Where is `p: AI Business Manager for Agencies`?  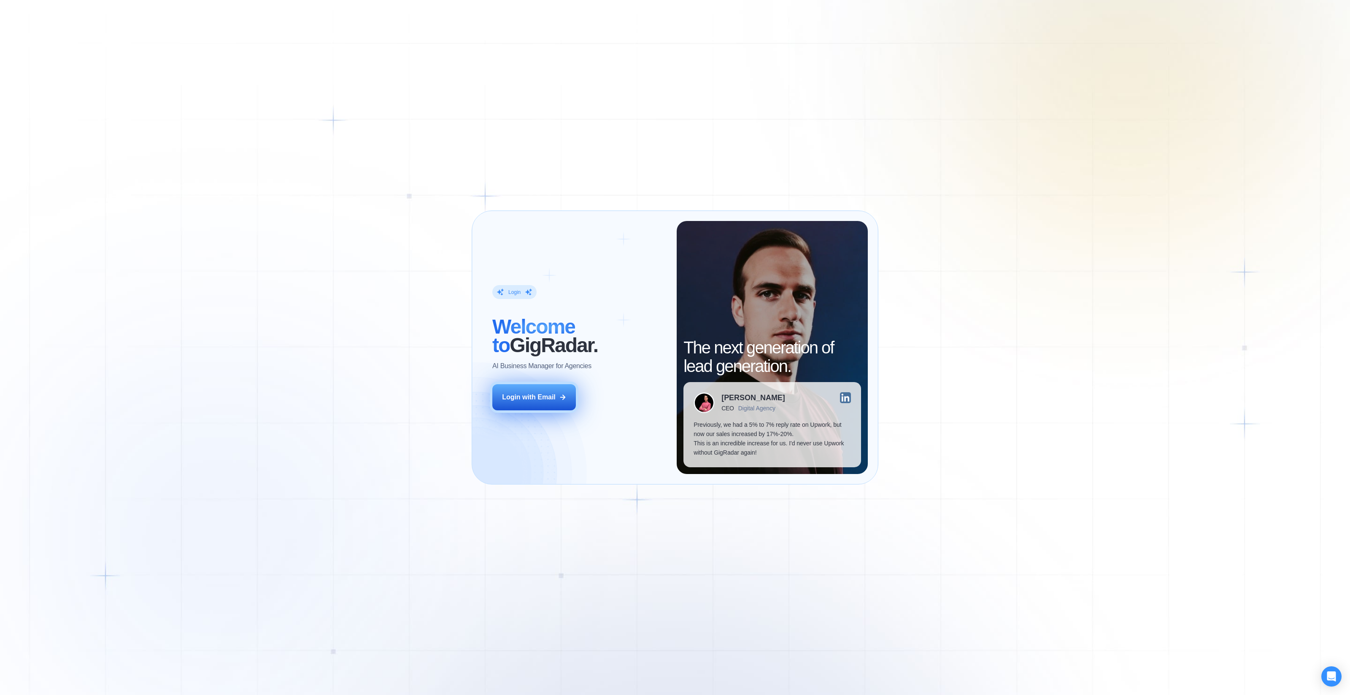 p: AI Business Manager for Agencies is located at coordinates (542, 366).